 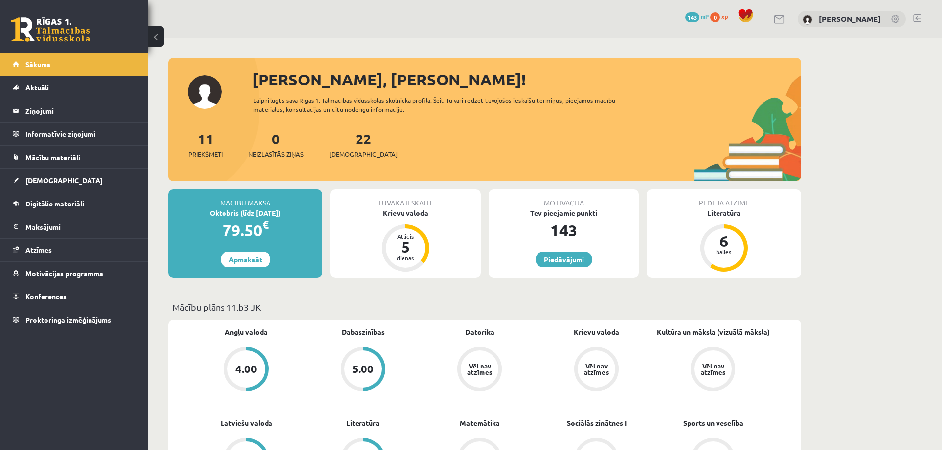 What do you see at coordinates (807, 20) in the screenshot?
I see `img: Viktorija Plikša` at bounding box center [807, 20].